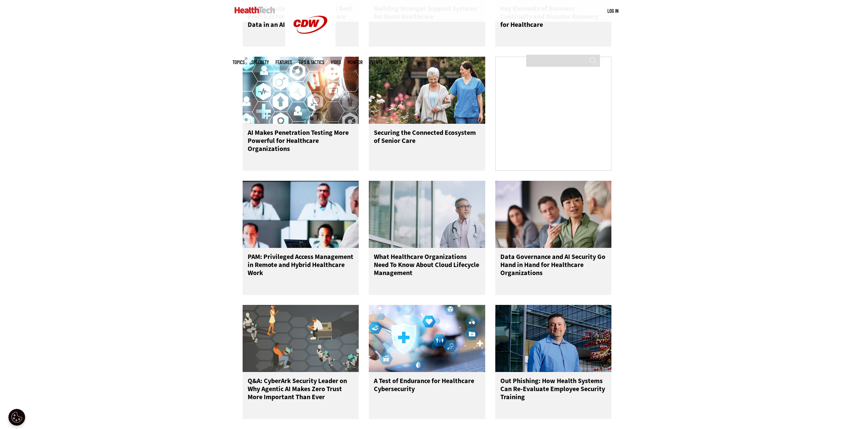 The width and height of the screenshot is (854, 429). Describe the element at coordinates (427, 238) in the screenshot. I see `a: doctor in front of clouds and reflective building What Healthcare Organizations Need To Know Abou...` at that location.